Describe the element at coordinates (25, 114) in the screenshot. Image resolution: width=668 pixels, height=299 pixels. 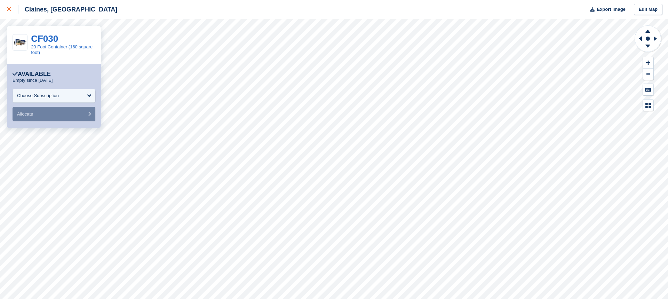
I see `span: Allocate` at that location.